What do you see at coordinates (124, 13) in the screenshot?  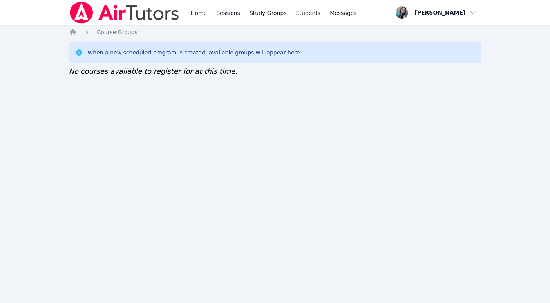 I see `img: Air Tutors` at bounding box center [124, 13].